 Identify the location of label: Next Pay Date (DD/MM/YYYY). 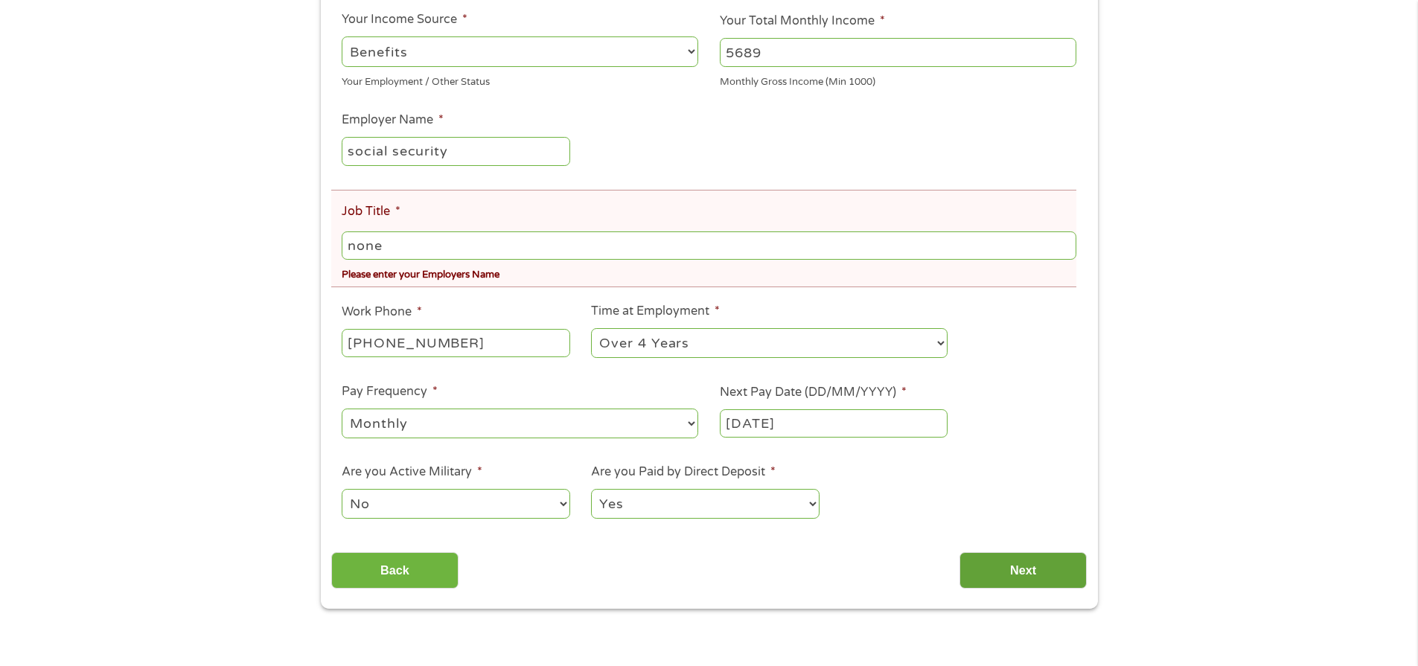
(813, 392).